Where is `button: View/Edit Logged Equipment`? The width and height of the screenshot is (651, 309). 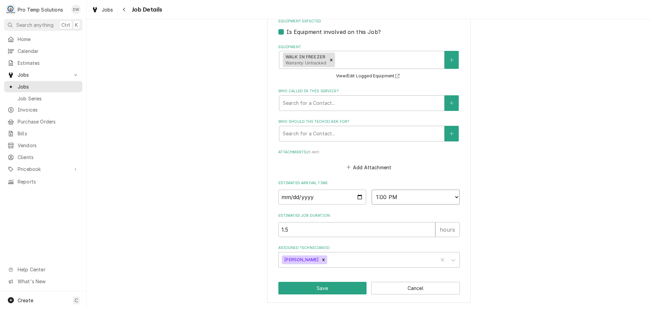
button: View/Edit Logged Equipment is located at coordinates (369, 76).